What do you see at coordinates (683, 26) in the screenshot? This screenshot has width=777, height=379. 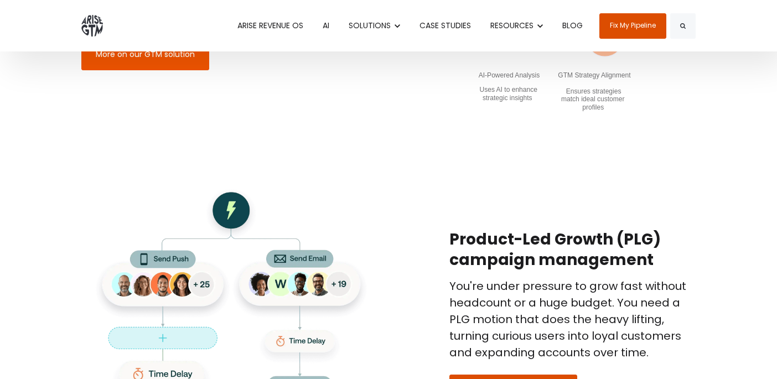 I see `button: Search` at bounding box center [683, 26].